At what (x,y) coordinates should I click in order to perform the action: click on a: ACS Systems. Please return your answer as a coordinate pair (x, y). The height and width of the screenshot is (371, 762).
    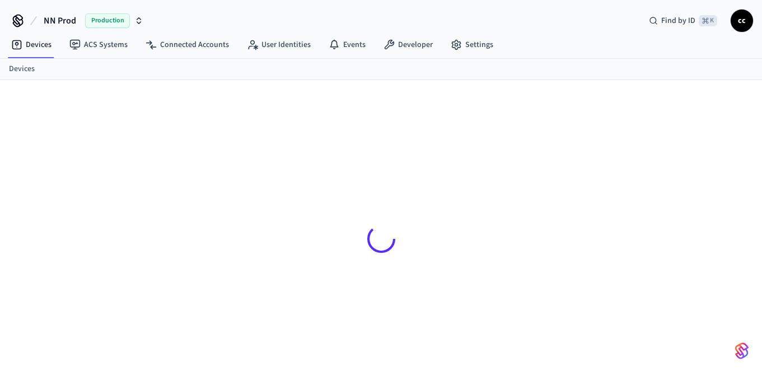
    Looking at the image, I should click on (98, 45).